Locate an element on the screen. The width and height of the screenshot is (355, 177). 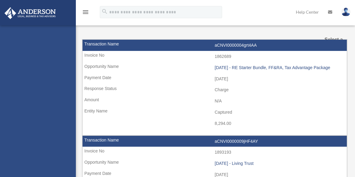
label: Select a Month: is located at coordinates (325, 44).